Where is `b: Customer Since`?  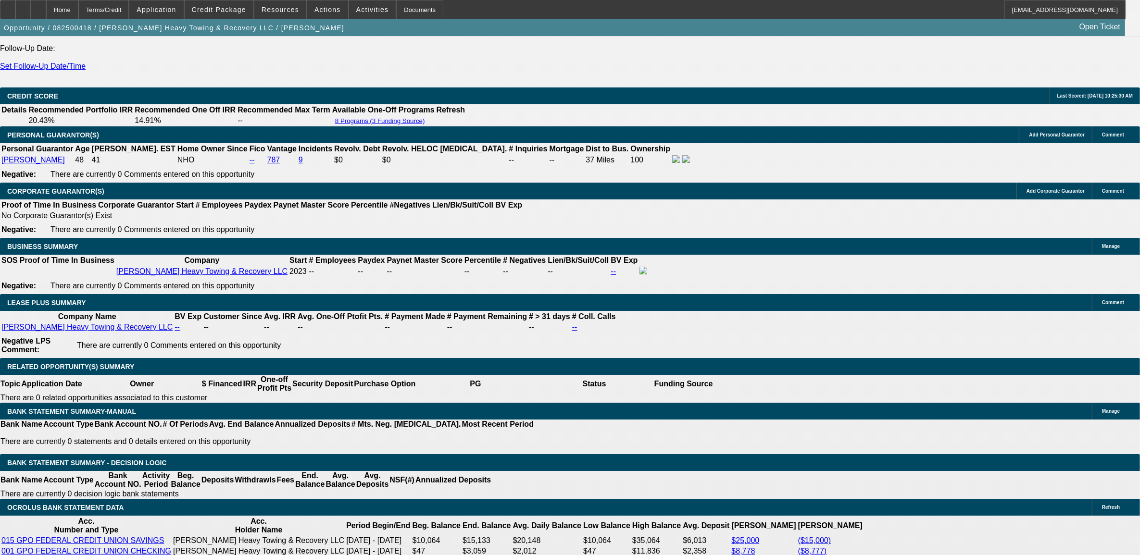 b: Customer Since is located at coordinates (233, 316).